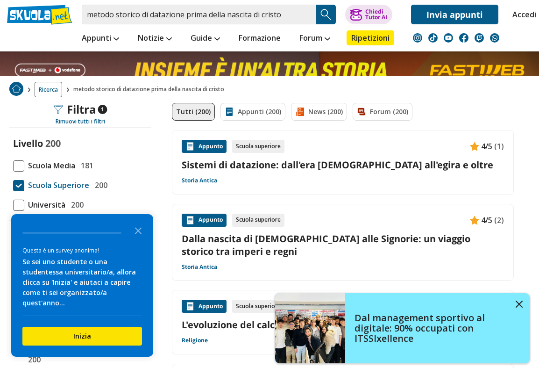 This screenshot has width=539, height=368. Describe the element at coordinates (85, 165) in the screenshot. I see `span: 181` at that location.